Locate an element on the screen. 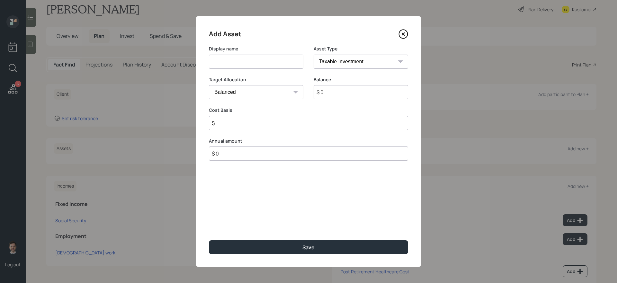  label: Cost Basis is located at coordinates (308, 110).